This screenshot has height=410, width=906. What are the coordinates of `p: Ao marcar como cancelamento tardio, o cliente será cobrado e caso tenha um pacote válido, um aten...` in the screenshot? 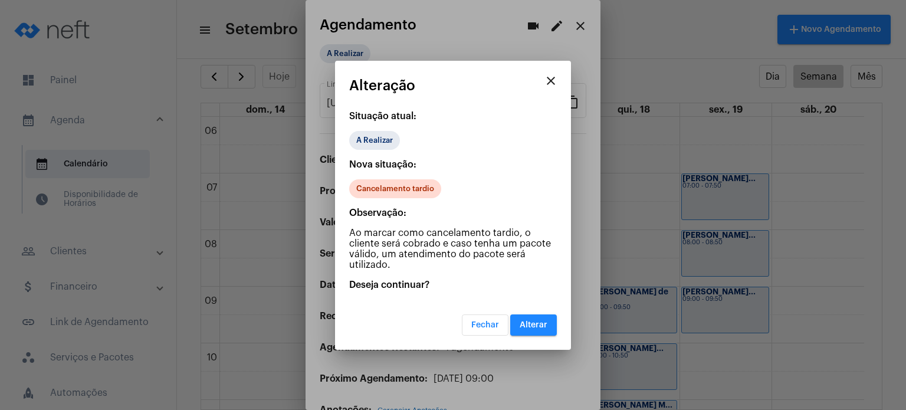 It's located at (453, 249).